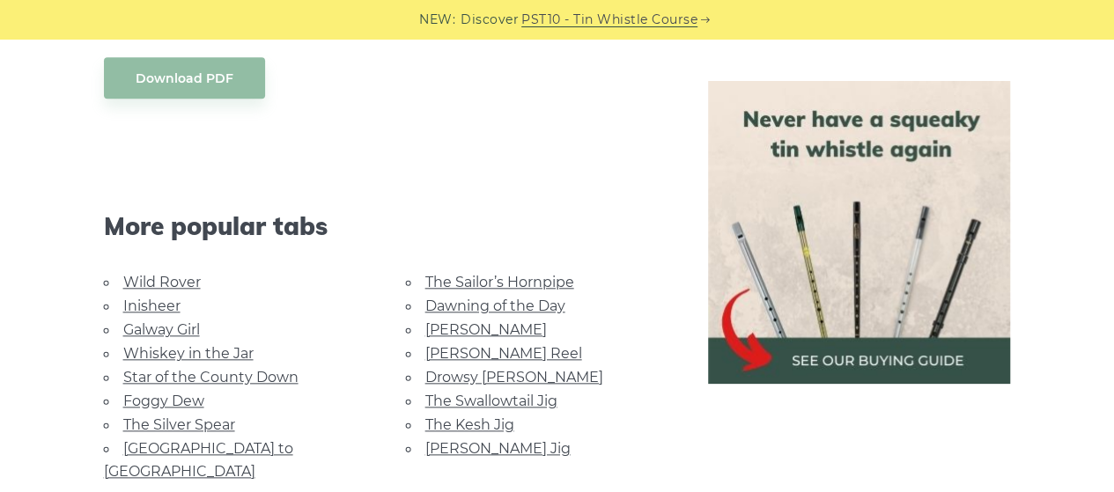 This screenshot has height=492, width=1114. Describe the element at coordinates (499, 282) in the screenshot. I see `a: The Sailor’s Hornpipe` at that location.